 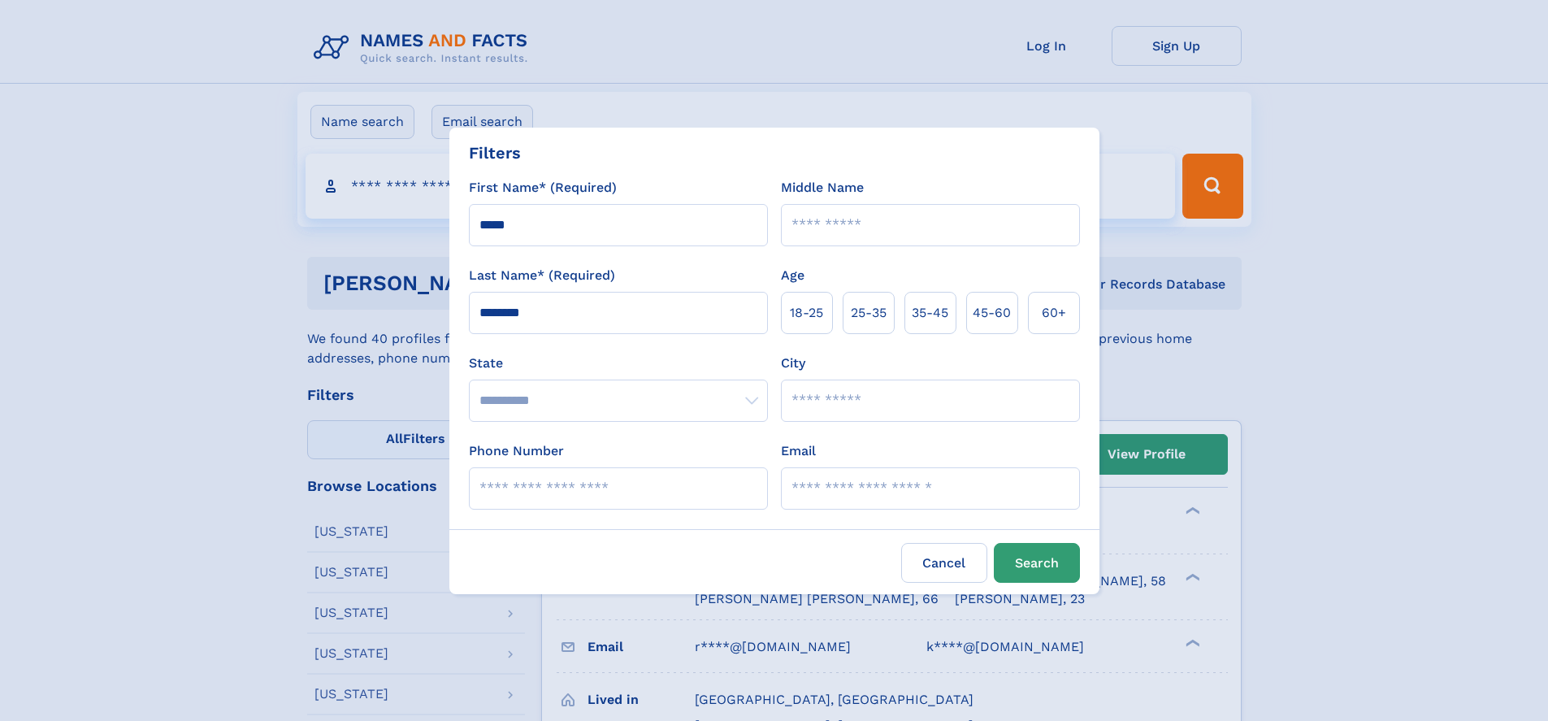 I want to click on label: Cancel, so click(x=944, y=562).